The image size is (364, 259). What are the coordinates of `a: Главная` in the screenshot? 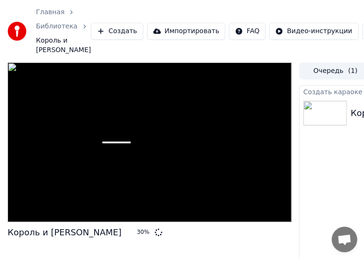 It's located at (50, 12).